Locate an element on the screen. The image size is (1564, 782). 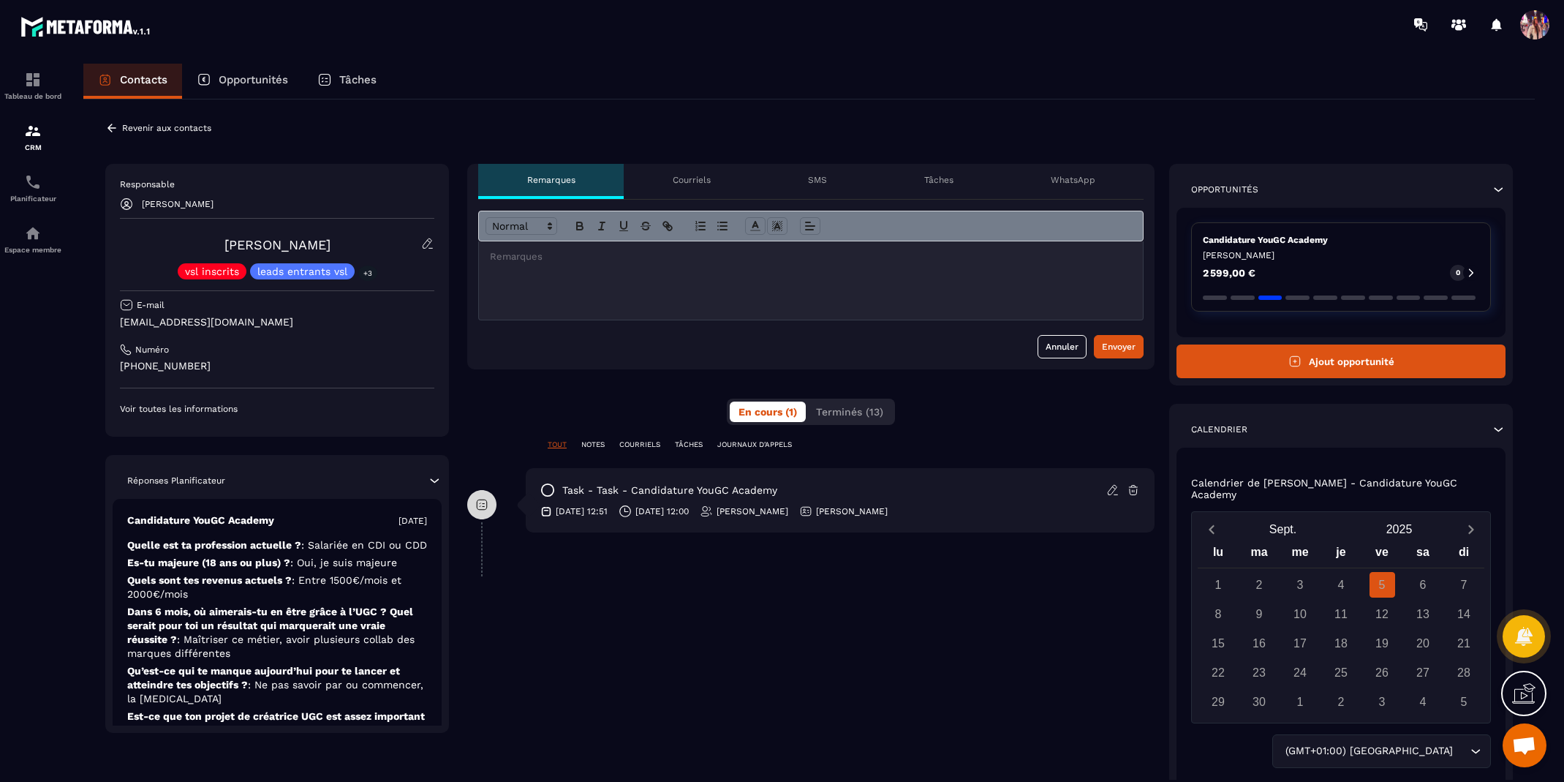
span: : Oui, j'ai toujours eu envie d'avoir des collabs is located at coordinates (268, 736).